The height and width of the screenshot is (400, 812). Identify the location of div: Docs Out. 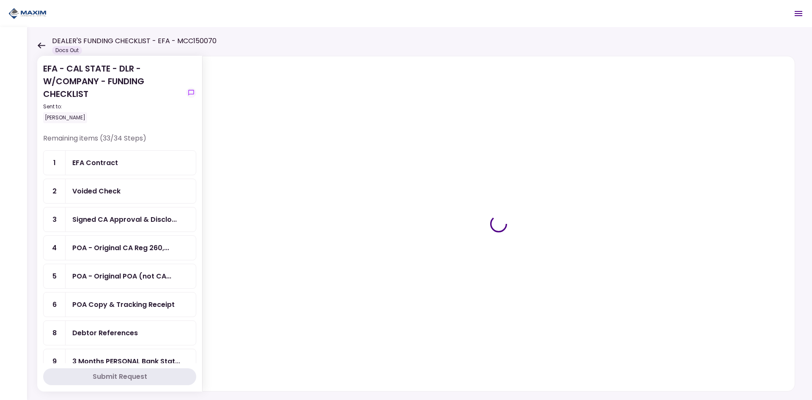
(67, 50).